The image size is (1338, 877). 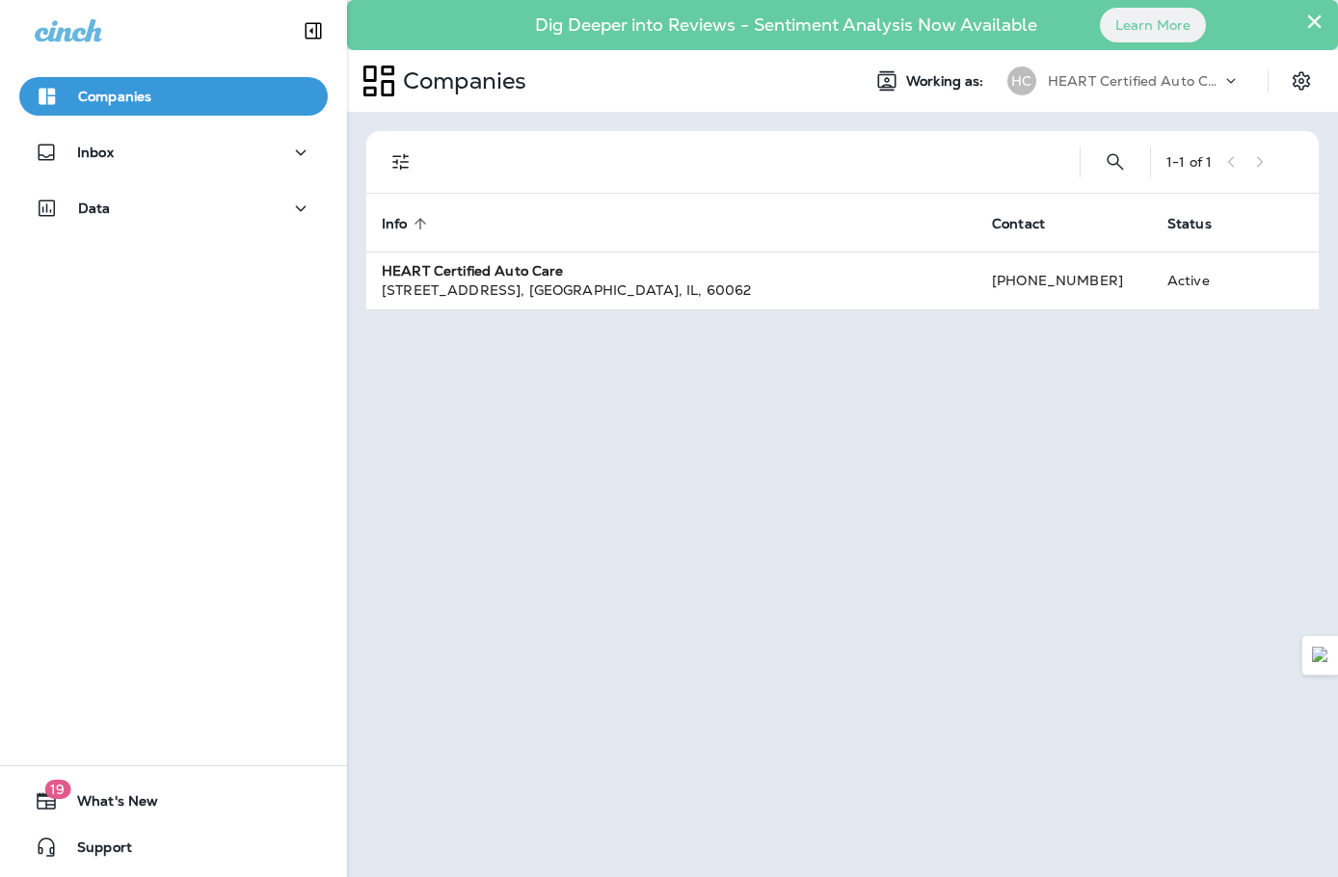 What do you see at coordinates (57, 789) in the screenshot?
I see `span: 19` at bounding box center [57, 789].